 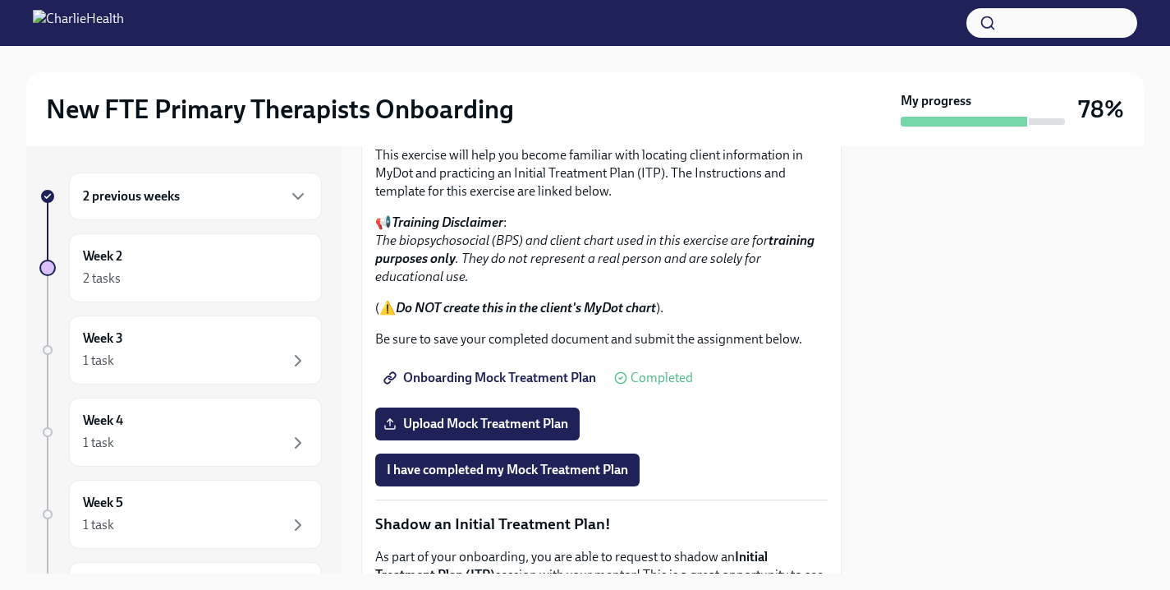 I want to click on strong: Do NOT create this in the client's MyDot chart, so click(x=526, y=307).